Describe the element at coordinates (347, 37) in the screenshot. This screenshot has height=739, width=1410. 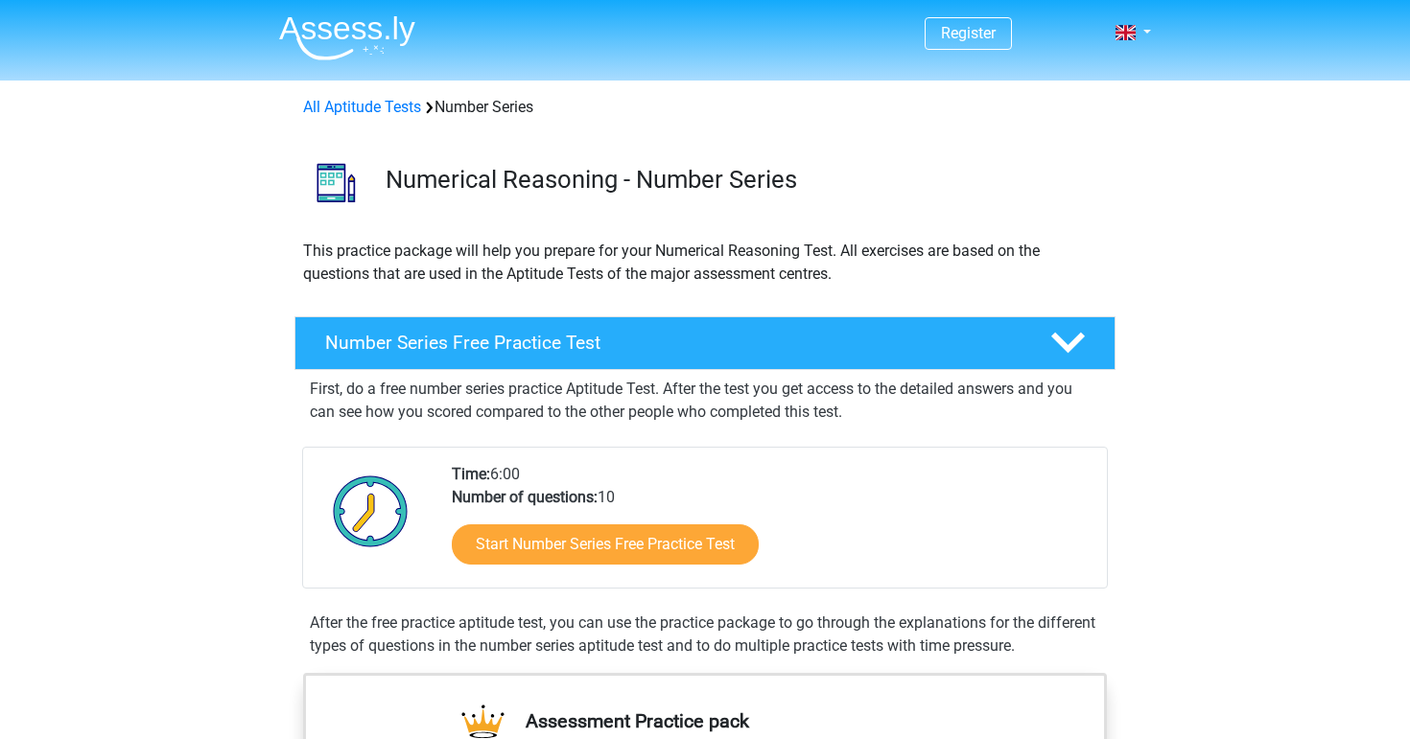
I see `img: Assessly` at that location.